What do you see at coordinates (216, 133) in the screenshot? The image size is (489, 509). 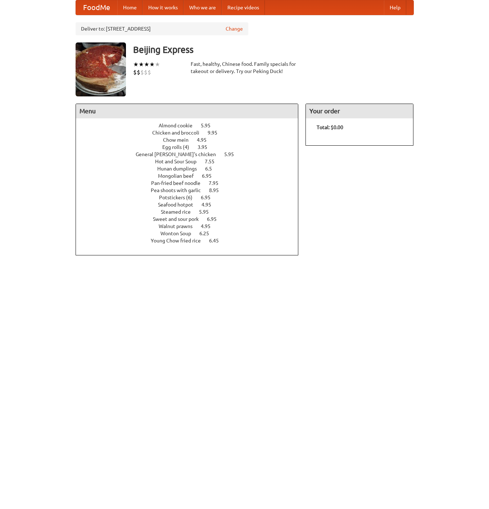 I see `span: 9.95` at bounding box center [216, 133].